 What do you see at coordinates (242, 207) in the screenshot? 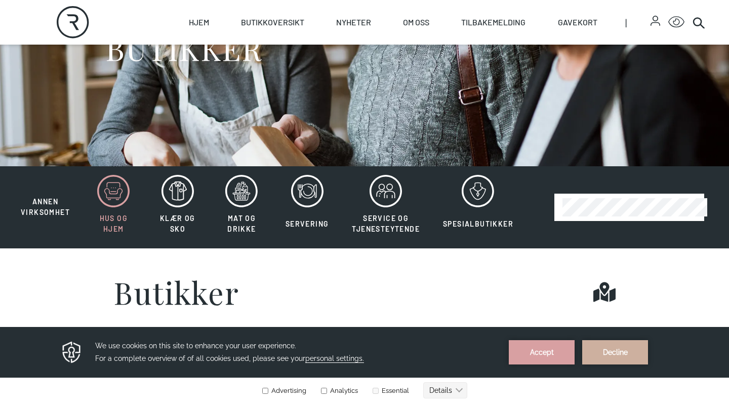
I see `button: Mat og drikke` at bounding box center [242, 207].